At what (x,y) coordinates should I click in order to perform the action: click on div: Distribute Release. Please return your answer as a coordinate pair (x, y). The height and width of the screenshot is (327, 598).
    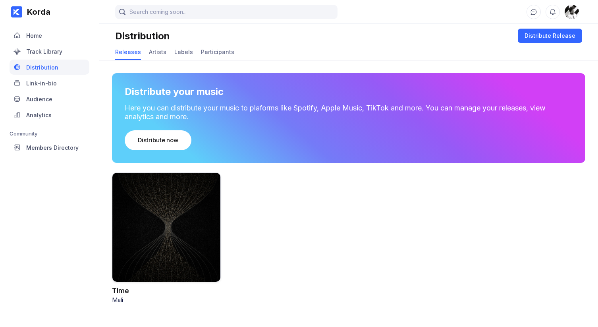
    Looking at the image, I should click on (550, 36).